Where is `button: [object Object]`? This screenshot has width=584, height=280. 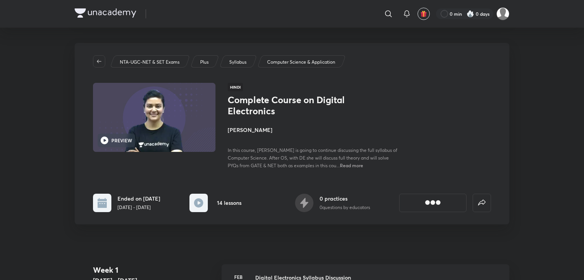
button: [object Object] is located at coordinates (433, 203).